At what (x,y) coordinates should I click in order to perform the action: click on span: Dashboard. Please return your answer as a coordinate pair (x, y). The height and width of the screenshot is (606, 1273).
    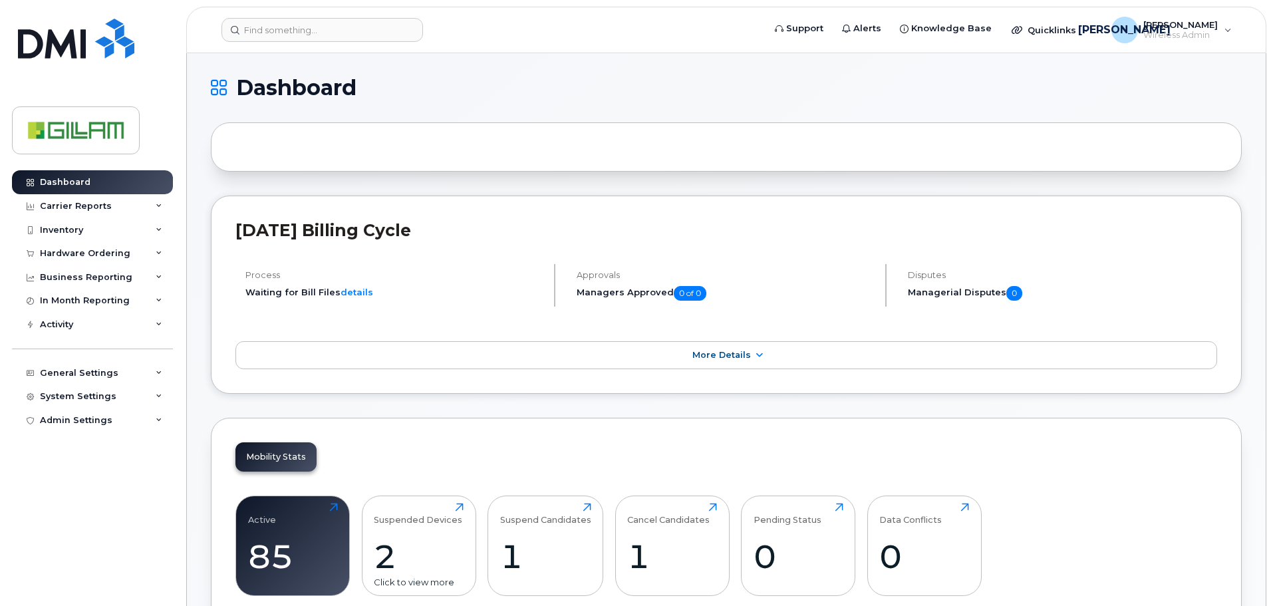
    Looking at the image, I should click on (296, 88).